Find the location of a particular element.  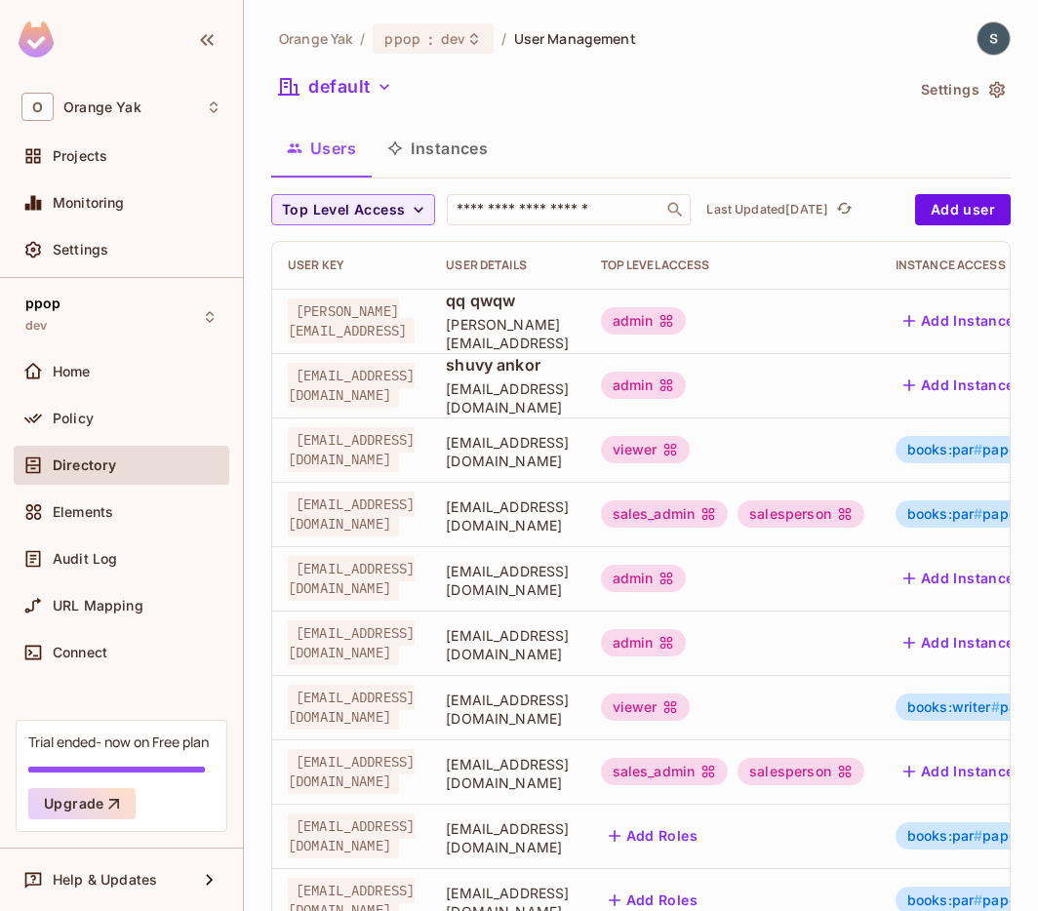

span: O is located at coordinates (37, 106).